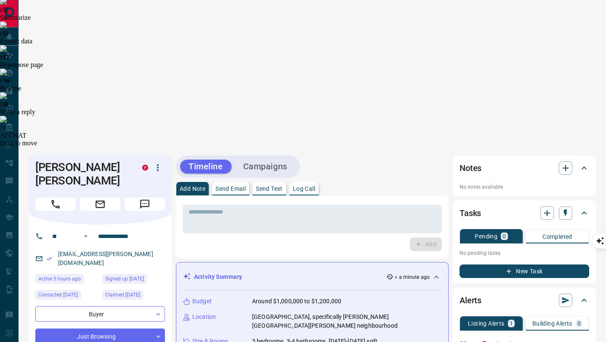 The height and width of the screenshot is (342, 606). What do you see at coordinates (218, 277) in the screenshot?
I see `p: Activity Summary` at bounding box center [218, 277].